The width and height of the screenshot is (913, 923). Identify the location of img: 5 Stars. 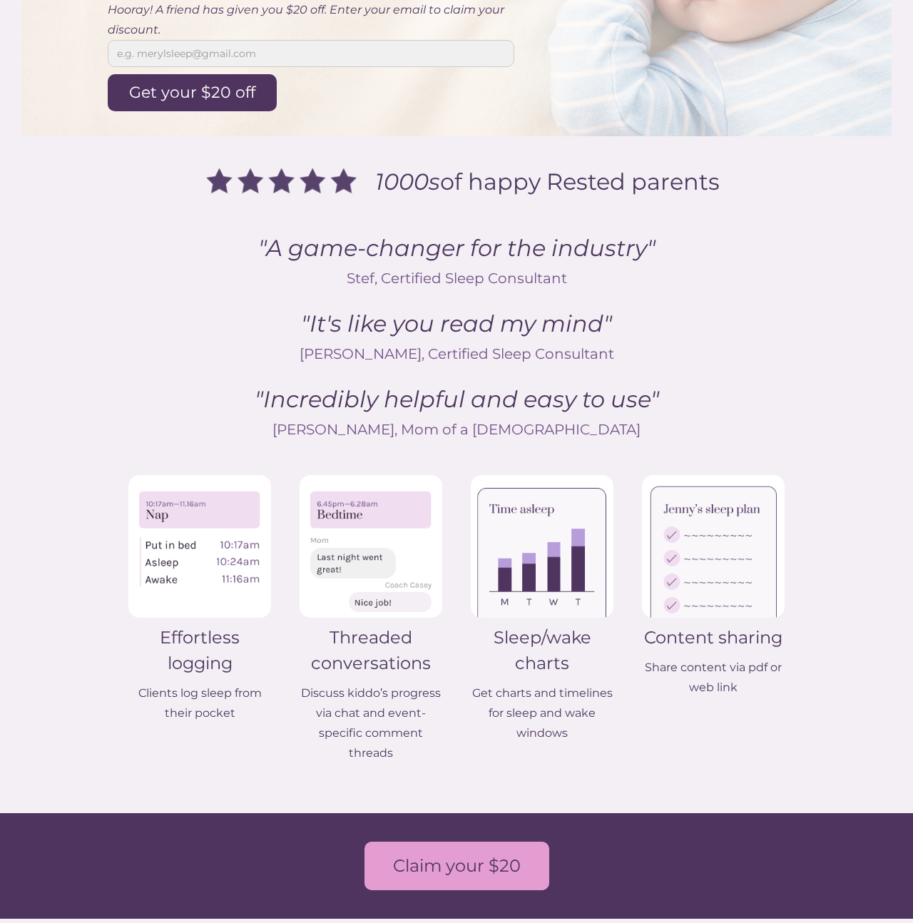
(281, 181).